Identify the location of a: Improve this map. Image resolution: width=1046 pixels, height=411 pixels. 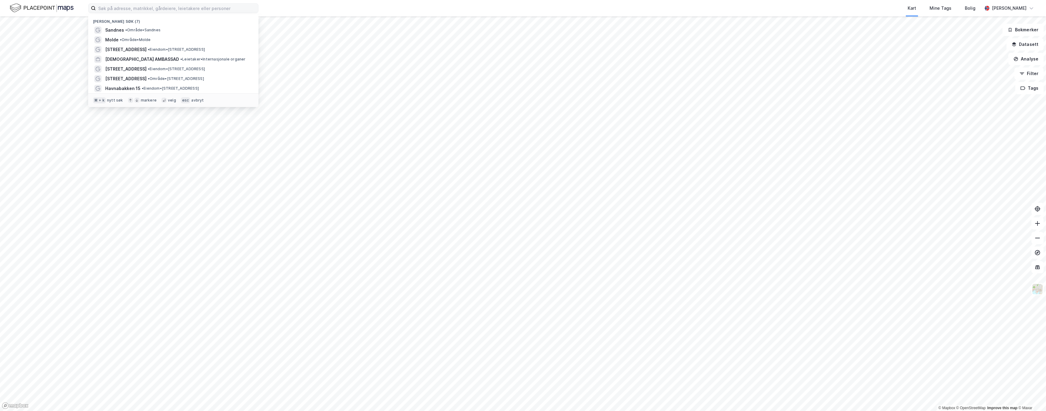
(1002, 408).